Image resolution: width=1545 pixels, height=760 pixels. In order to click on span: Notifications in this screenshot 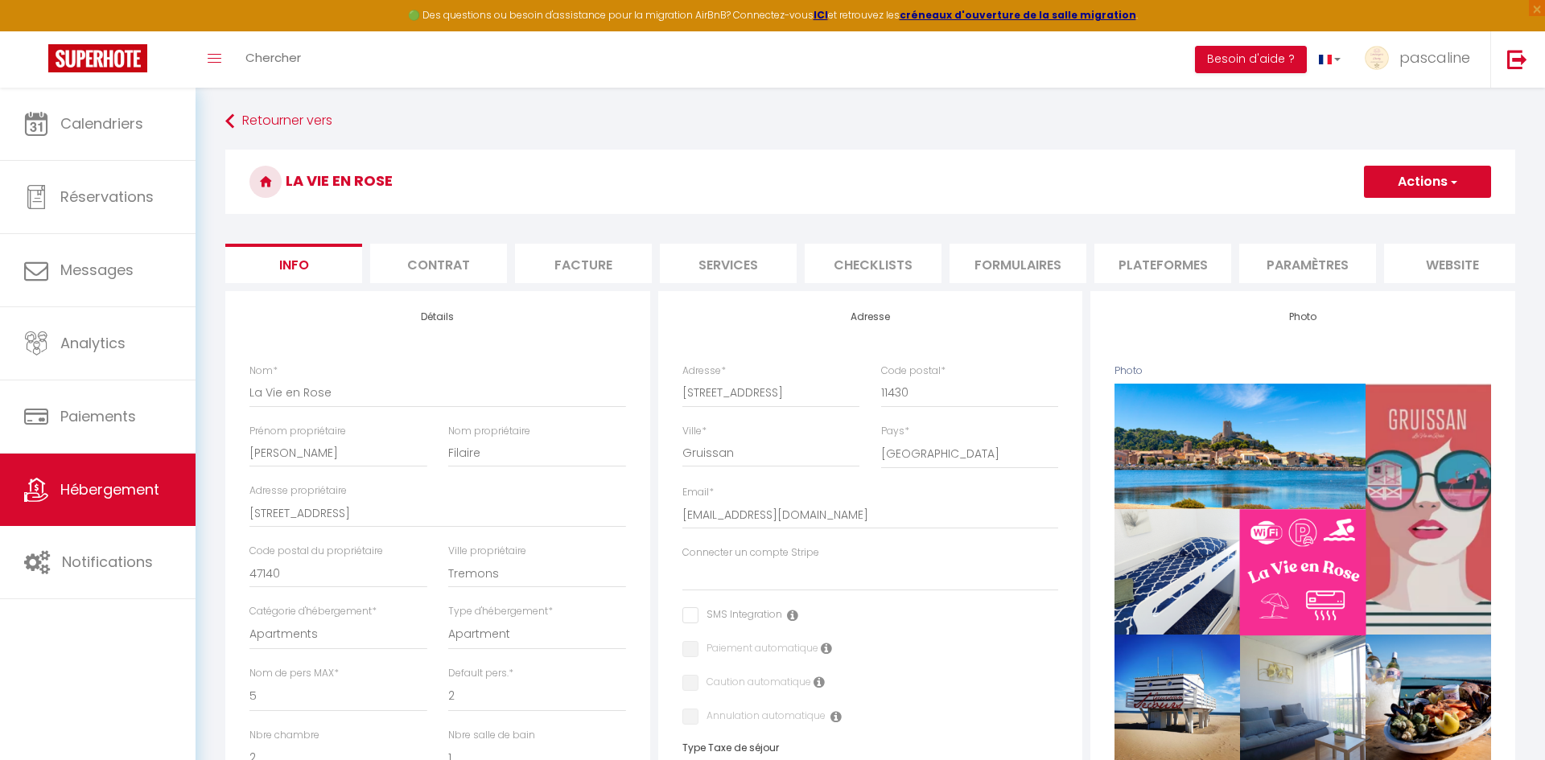, I will do `click(107, 562)`.